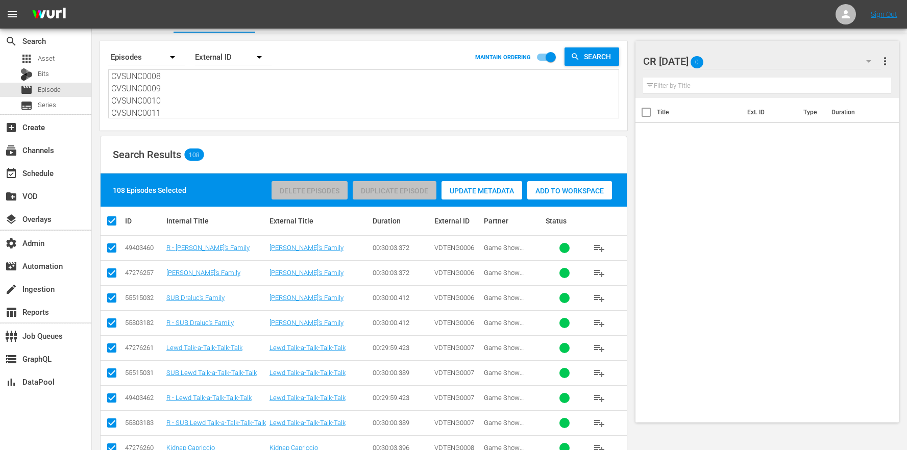 The image size is (907, 450). What do you see at coordinates (503, 57) in the screenshot?
I see `p: MAINTAIN ORDERING` at bounding box center [503, 57].